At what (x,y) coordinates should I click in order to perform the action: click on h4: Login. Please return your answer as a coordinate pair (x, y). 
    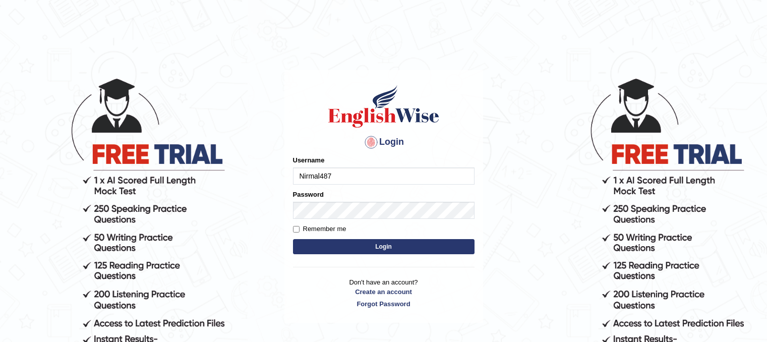
    Looking at the image, I should click on (384, 142).